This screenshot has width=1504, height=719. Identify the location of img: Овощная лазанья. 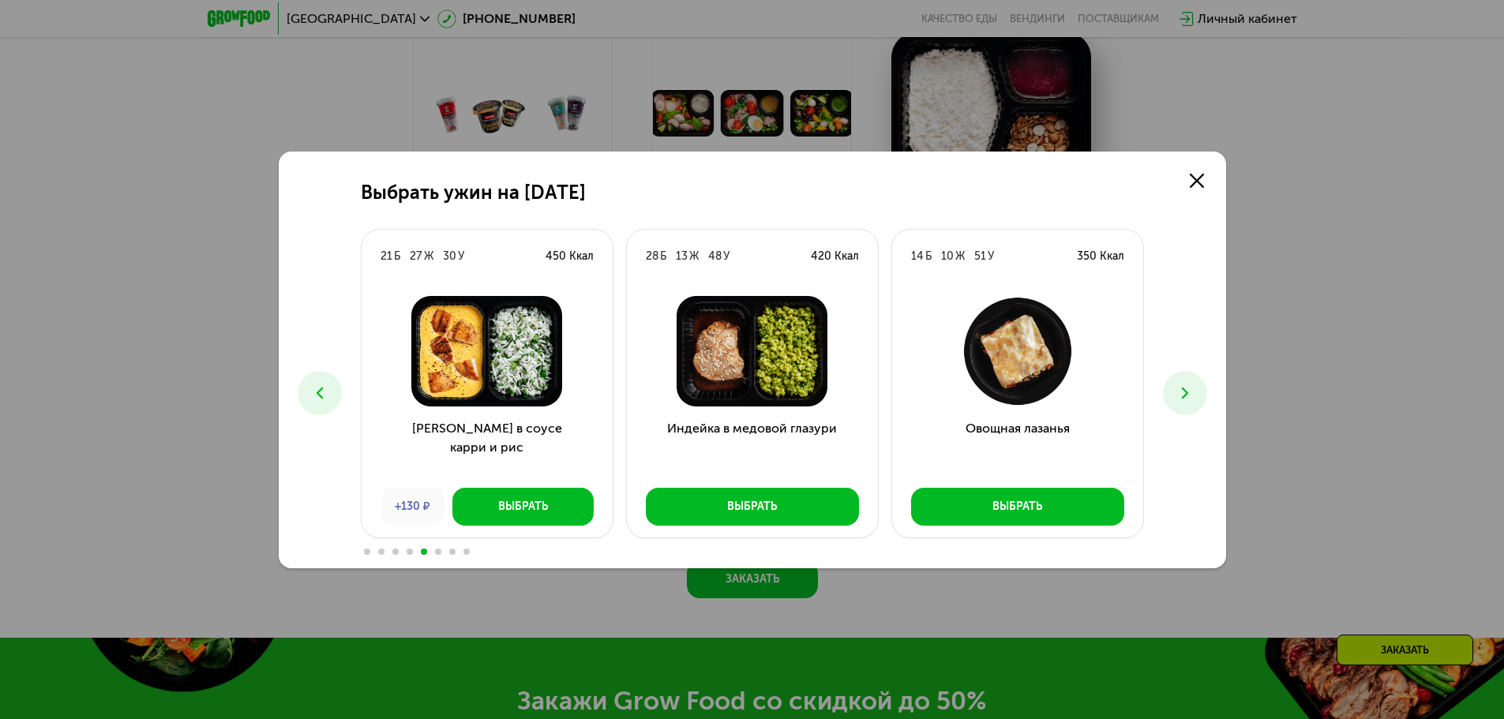
(1018, 351).